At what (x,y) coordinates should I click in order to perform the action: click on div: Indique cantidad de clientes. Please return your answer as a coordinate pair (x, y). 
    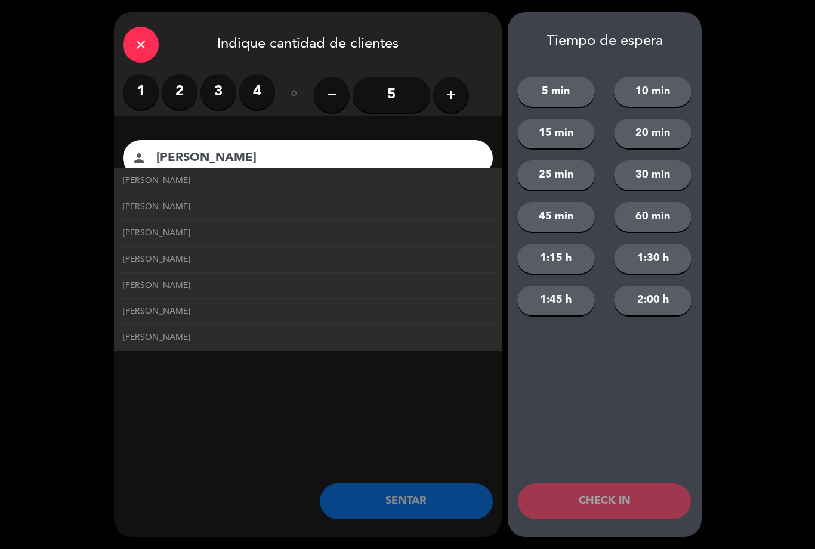
    Looking at the image, I should click on (308, 43).